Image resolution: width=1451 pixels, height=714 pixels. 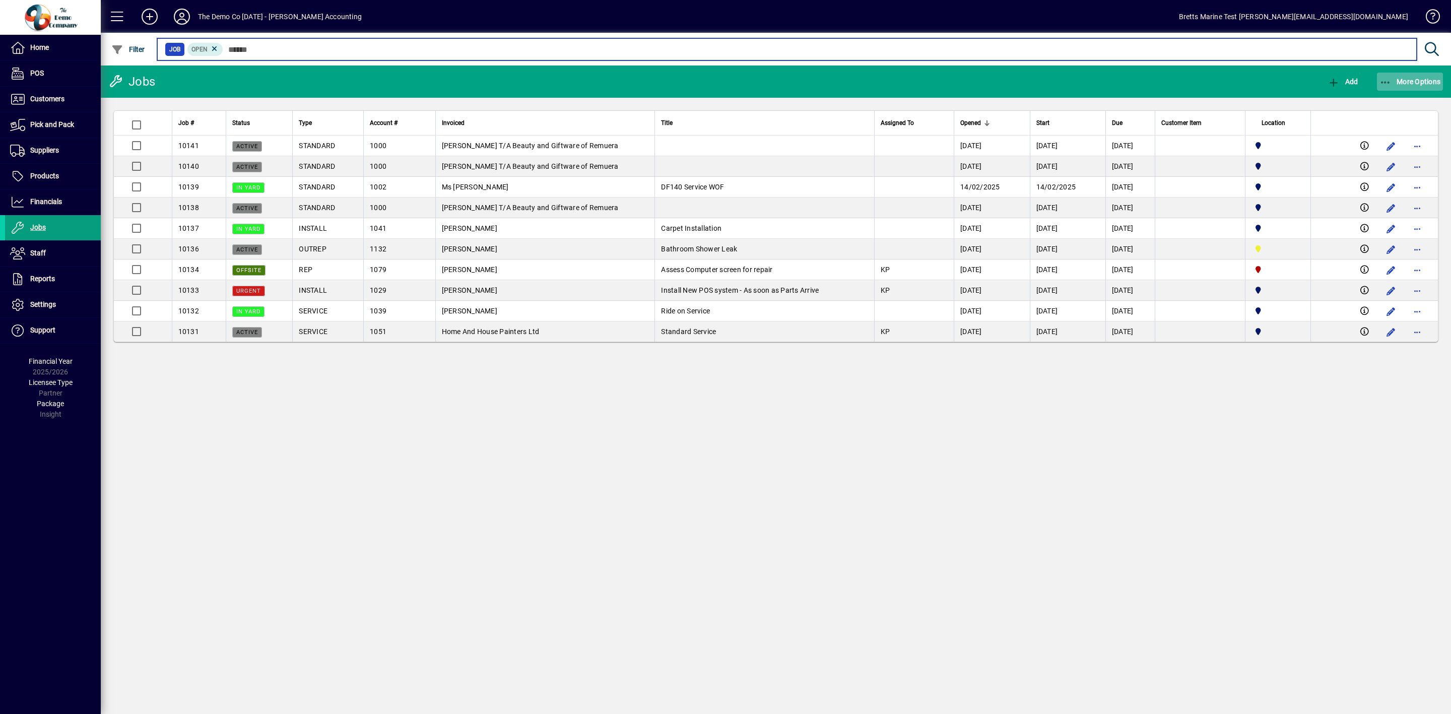 What do you see at coordinates (53, 202) in the screenshot?
I see `a: Financials` at bounding box center [53, 202].